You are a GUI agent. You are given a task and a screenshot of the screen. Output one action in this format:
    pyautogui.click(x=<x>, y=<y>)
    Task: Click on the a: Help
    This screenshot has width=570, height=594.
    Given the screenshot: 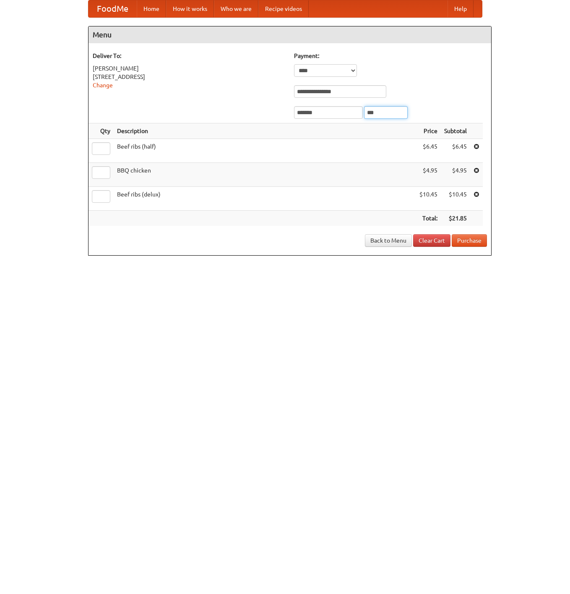 What is the action you would take?
    pyautogui.click(x=461, y=9)
    